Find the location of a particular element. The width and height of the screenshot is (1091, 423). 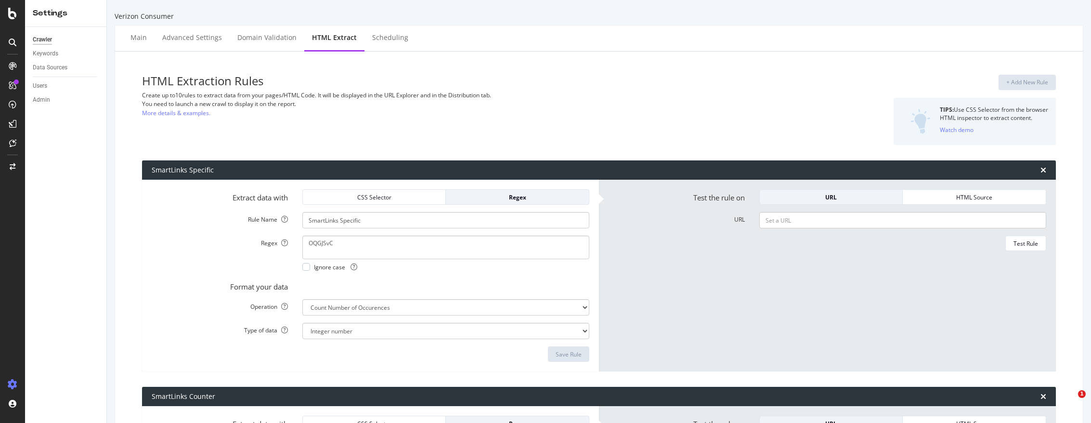

a: Users is located at coordinates (66, 86).